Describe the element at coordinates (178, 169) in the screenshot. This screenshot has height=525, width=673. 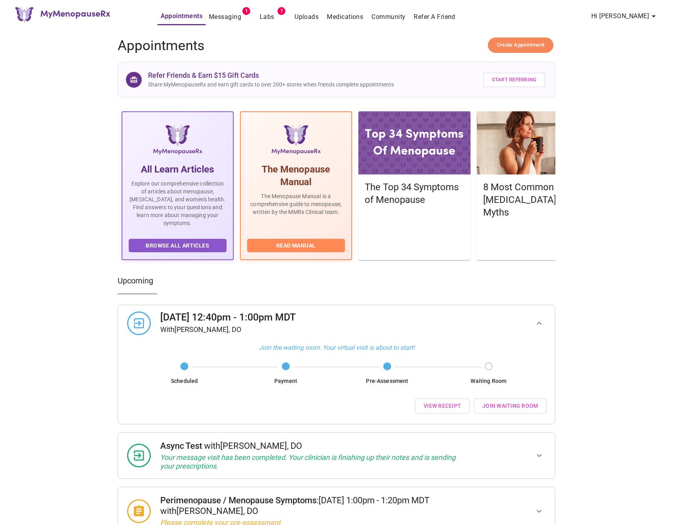
I see `h5: All Learn Articles` at that location.